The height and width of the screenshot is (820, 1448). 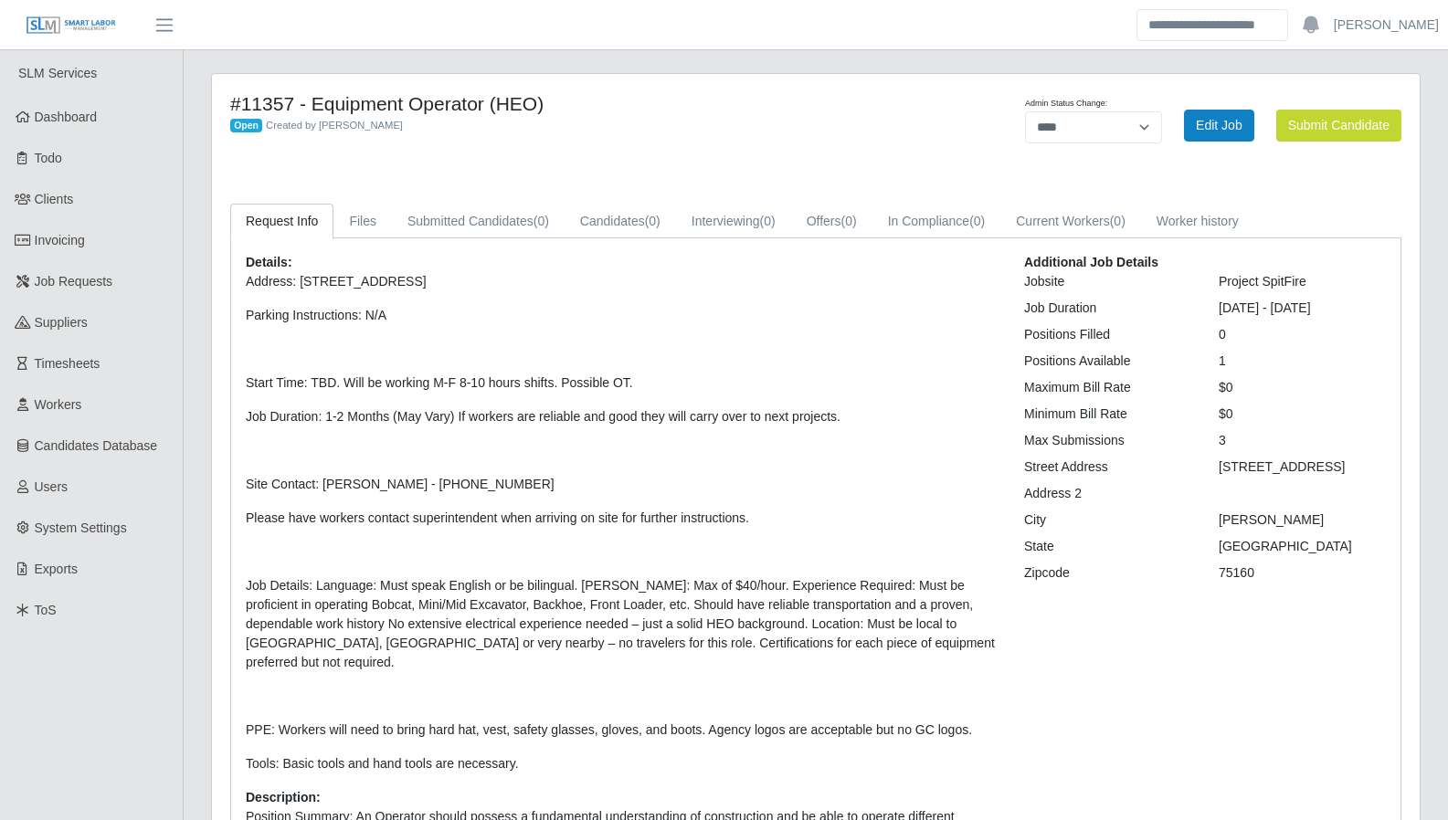 I want to click on div: 3, so click(x=1302, y=440).